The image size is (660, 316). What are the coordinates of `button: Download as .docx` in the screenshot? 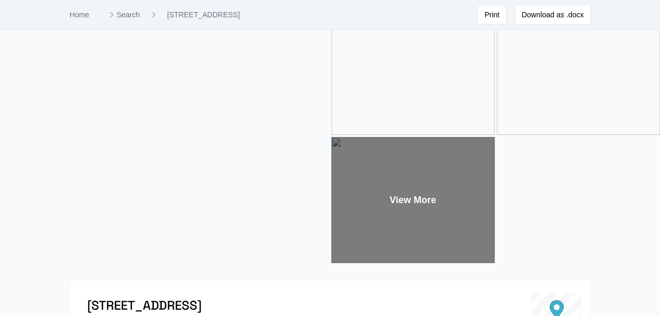 It's located at (552, 15).